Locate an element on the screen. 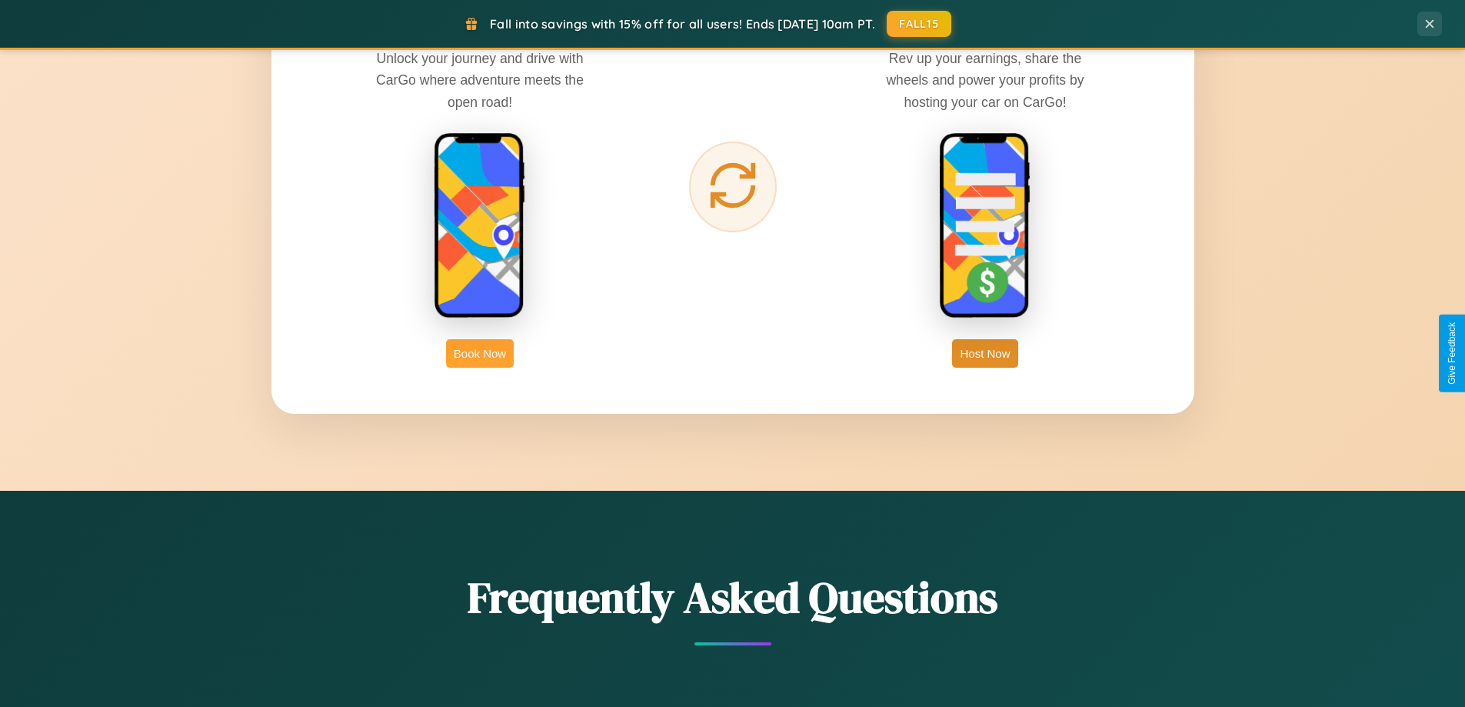 This screenshot has width=1465, height=707. img: host phone is located at coordinates (985, 226).